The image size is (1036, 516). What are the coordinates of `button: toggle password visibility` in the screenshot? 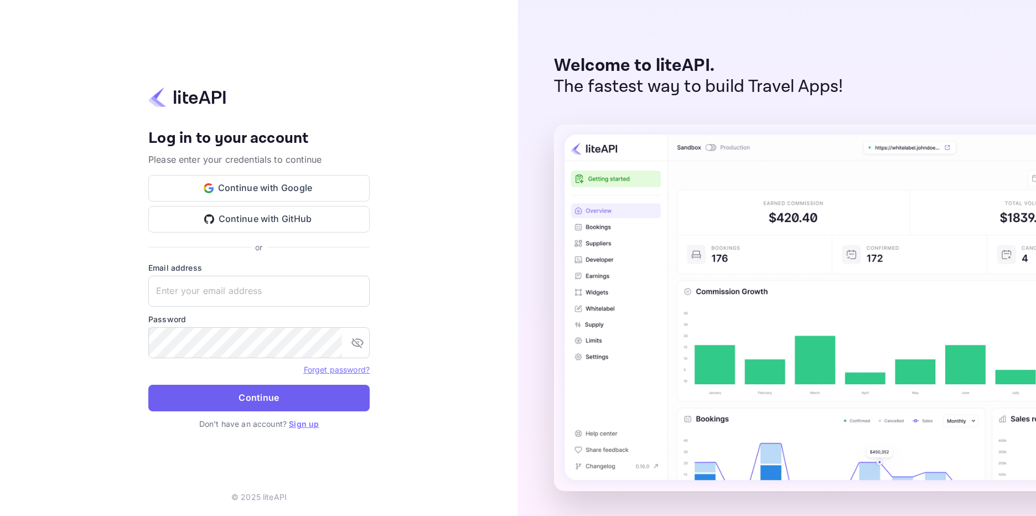 It's located at (358, 343).